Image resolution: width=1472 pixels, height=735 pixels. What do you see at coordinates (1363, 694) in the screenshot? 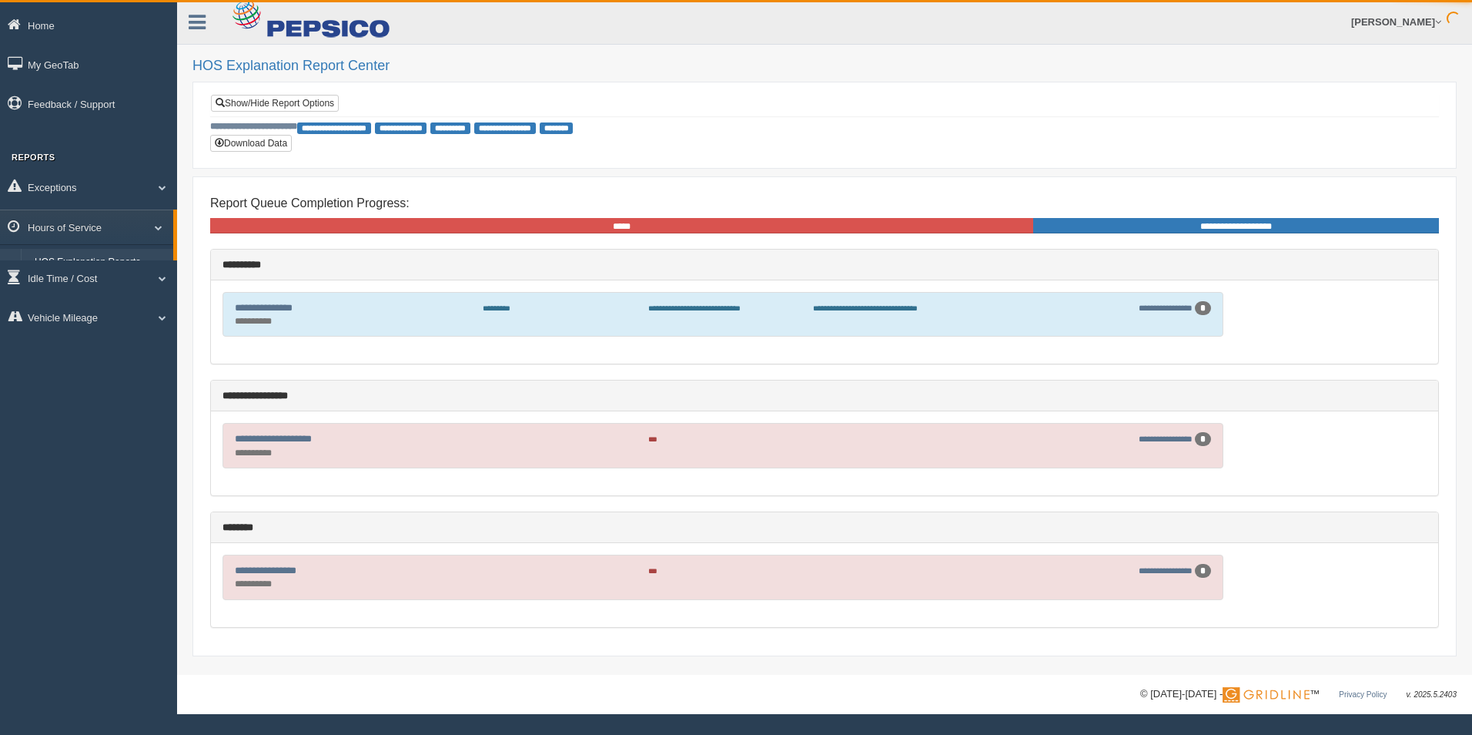
I see `a: Privacy Policy` at bounding box center [1363, 694].